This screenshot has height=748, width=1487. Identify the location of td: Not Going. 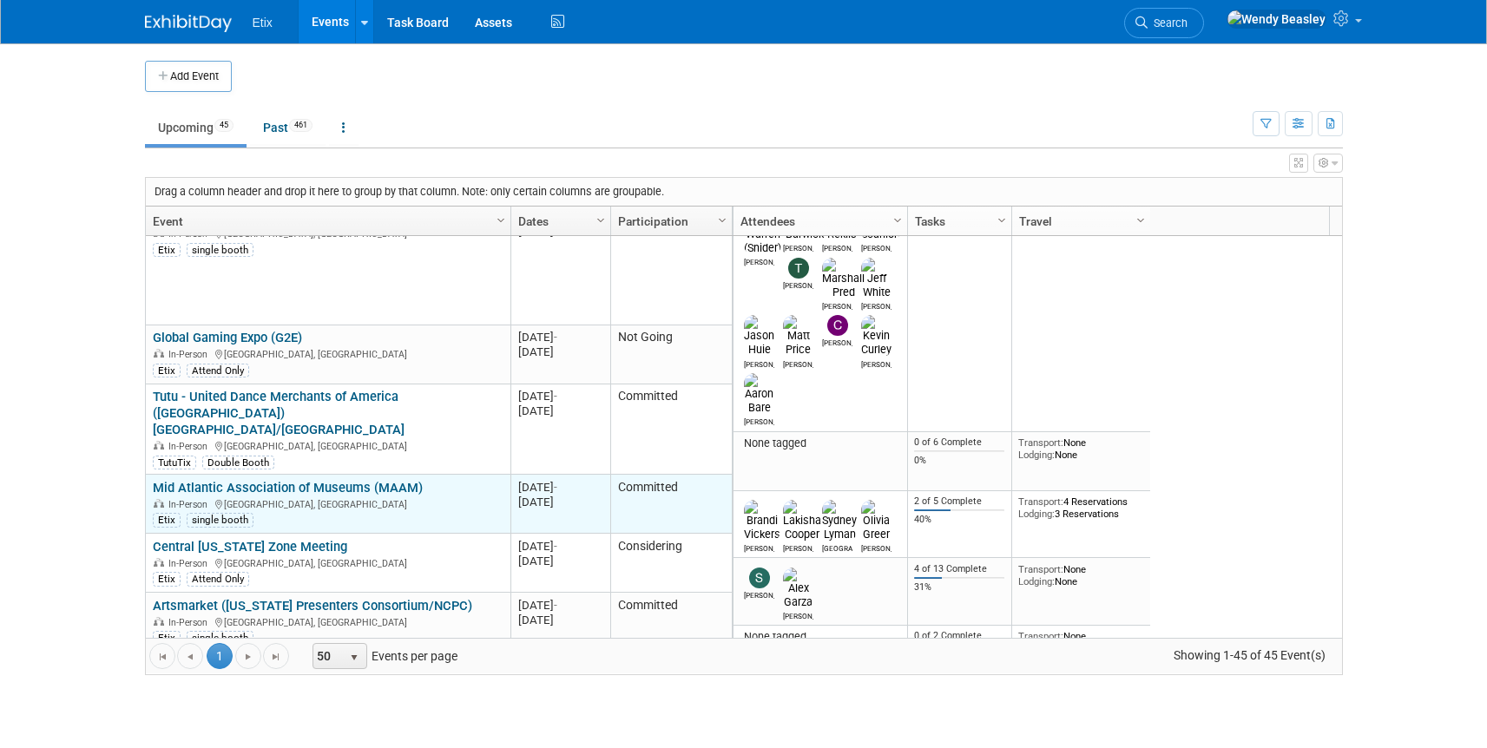
(671, 355).